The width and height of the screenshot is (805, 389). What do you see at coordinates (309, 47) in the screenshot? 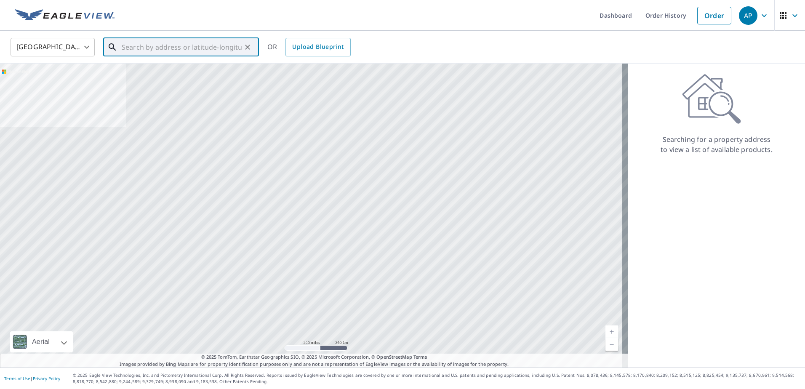
I see `div: OR` at bounding box center [309, 47].